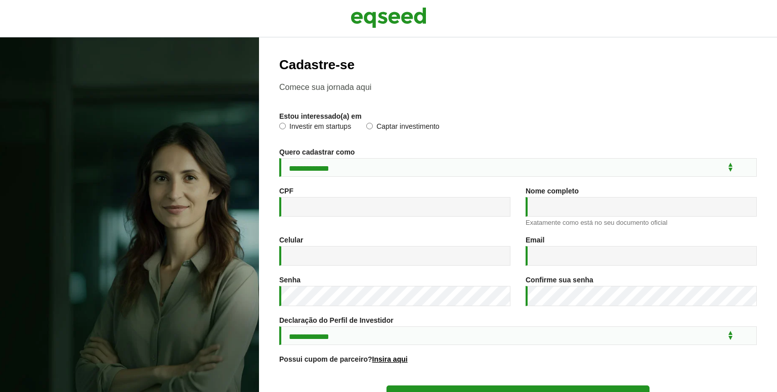  I want to click on div: Exatamente como está no seu documento oficial, so click(641, 222).